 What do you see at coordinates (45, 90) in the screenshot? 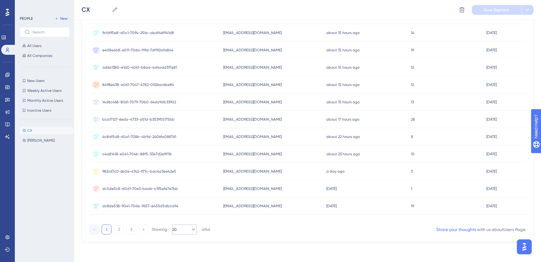
I see `button: Weekly Active Users` at bounding box center [45, 90].